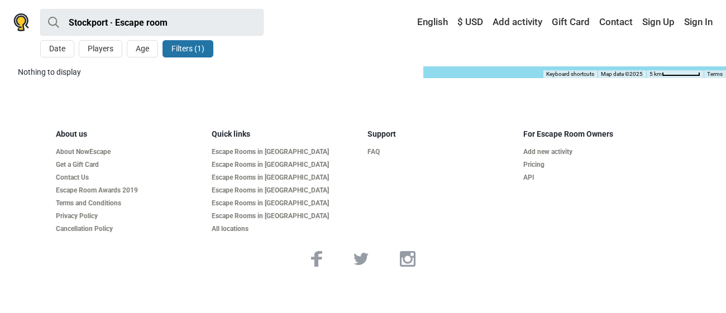 The width and height of the screenshot is (726, 313). What do you see at coordinates (285, 229) in the screenshot?
I see `a: All locations` at bounding box center [285, 229].